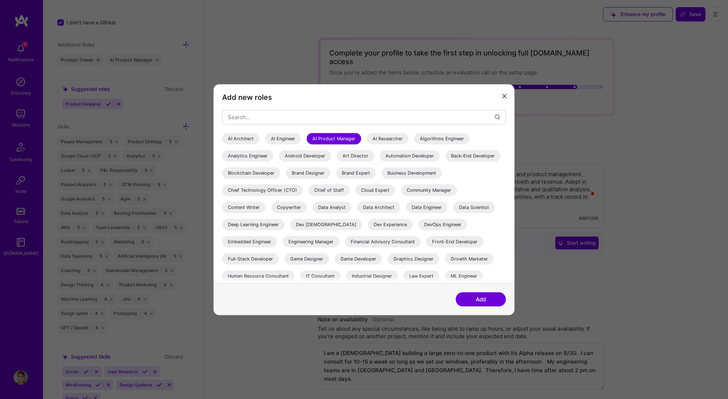  What do you see at coordinates (356, 173) in the screenshot?
I see `div: Brand Expert` at bounding box center [356, 173].